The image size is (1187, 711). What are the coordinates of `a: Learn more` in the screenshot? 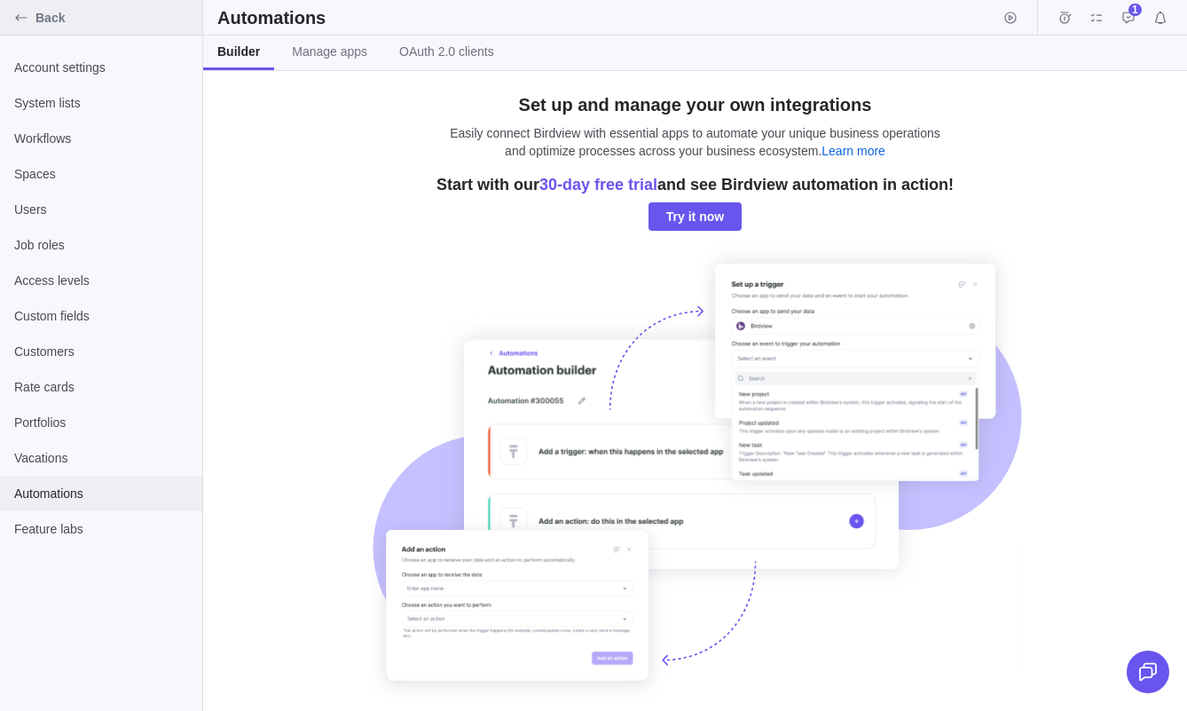 It's located at (854, 151).